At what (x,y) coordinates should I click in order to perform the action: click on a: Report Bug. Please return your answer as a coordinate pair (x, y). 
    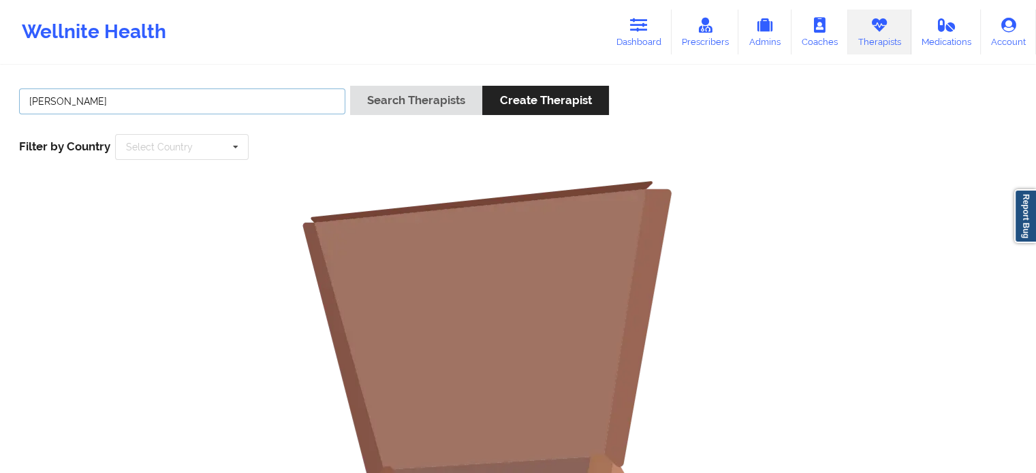
    Looking at the image, I should click on (1025, 216).